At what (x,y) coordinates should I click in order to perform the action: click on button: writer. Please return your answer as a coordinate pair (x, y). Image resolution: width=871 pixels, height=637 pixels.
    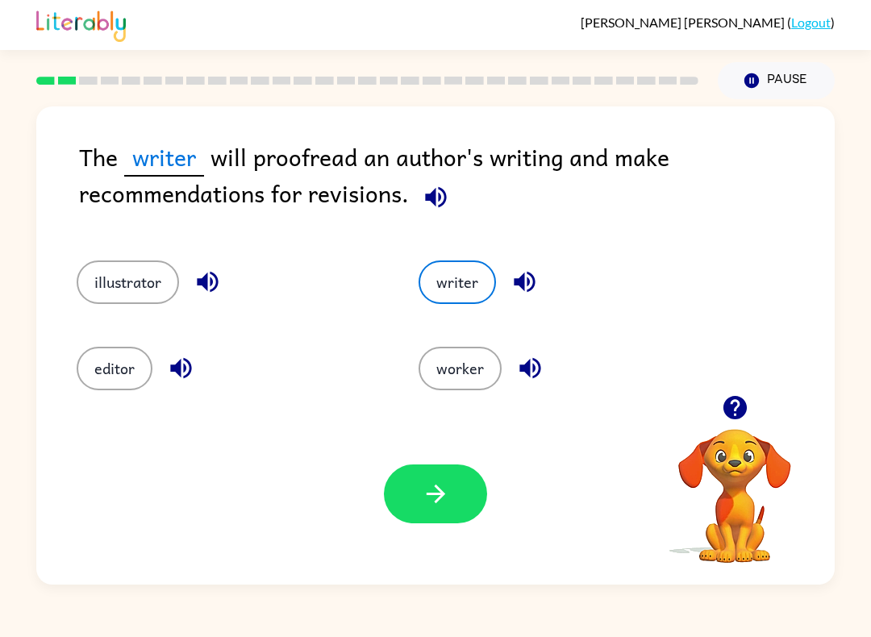
    Looking at the image, I should click on (457, 282).